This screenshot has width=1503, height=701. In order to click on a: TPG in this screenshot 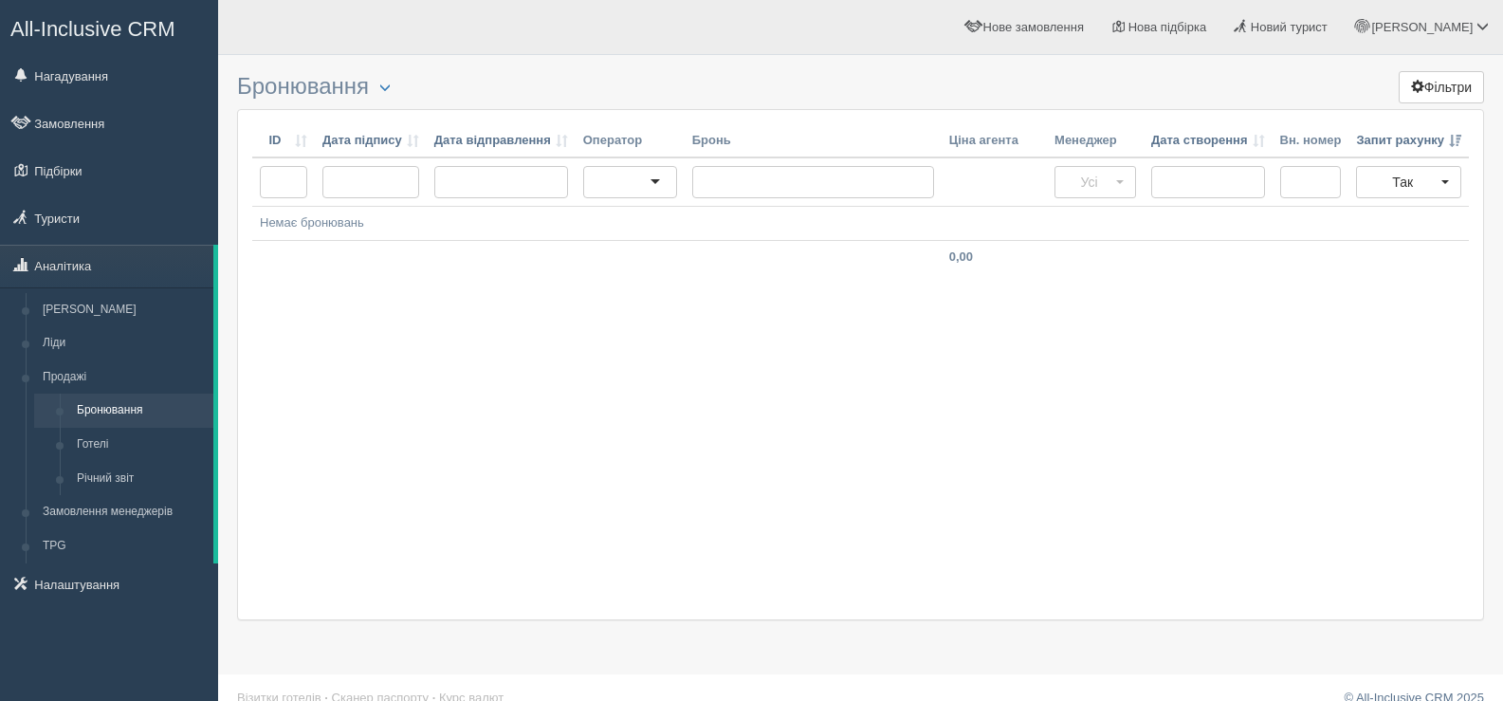, I will do `click(123, 546)`.